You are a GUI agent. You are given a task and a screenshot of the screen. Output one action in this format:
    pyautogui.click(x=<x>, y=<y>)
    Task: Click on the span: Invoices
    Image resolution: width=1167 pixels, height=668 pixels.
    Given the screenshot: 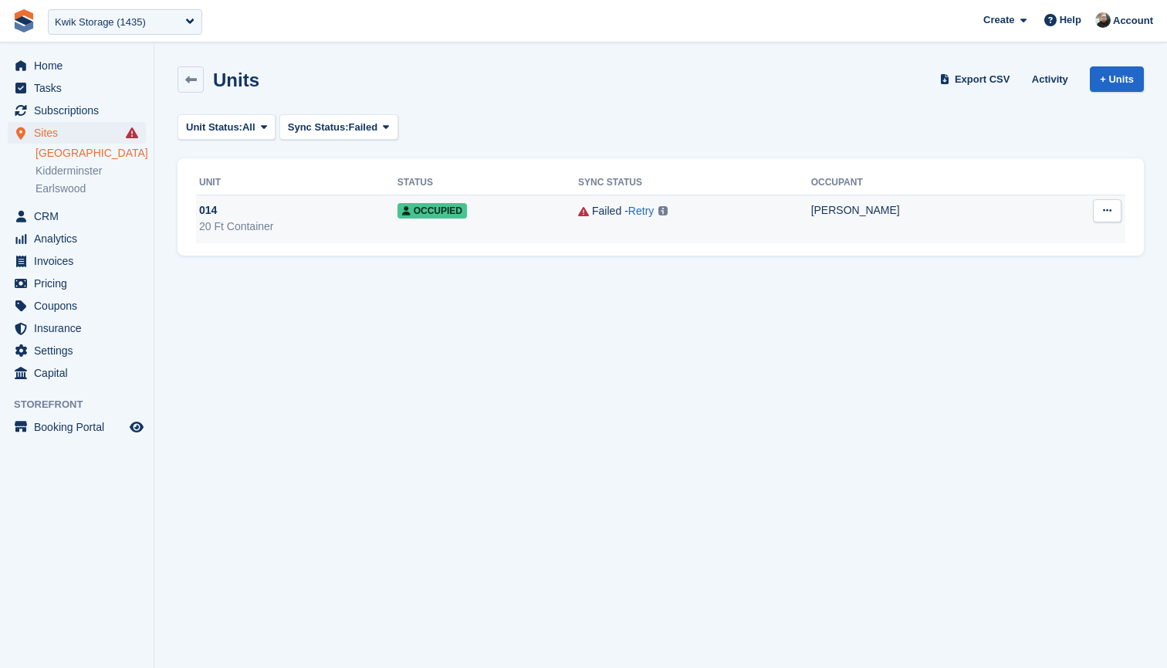 What is the action you would take?
    pyautogui.click(x=80, y=261)
    